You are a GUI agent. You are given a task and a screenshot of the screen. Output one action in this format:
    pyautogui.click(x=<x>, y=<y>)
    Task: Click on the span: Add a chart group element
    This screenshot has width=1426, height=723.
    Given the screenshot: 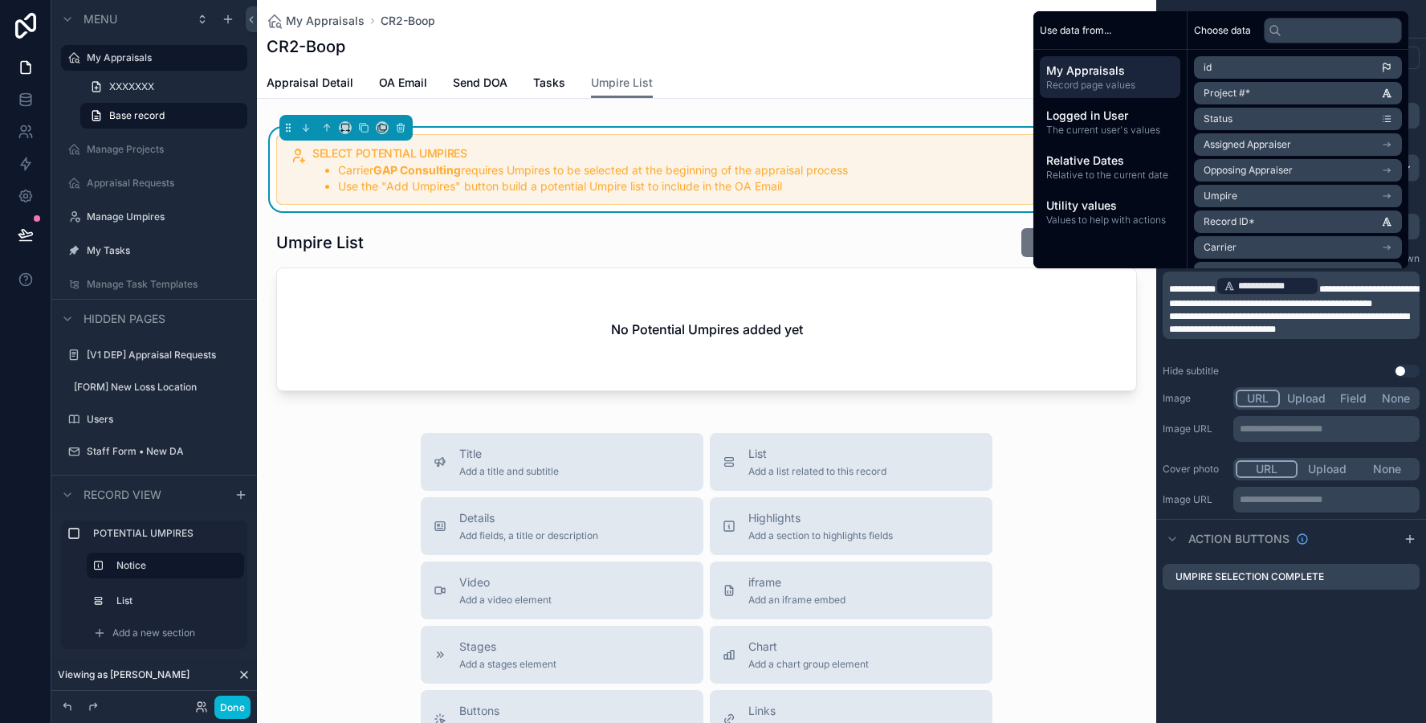 What is the action you would take?
    pyautogui.click(x=809, y=664)
    